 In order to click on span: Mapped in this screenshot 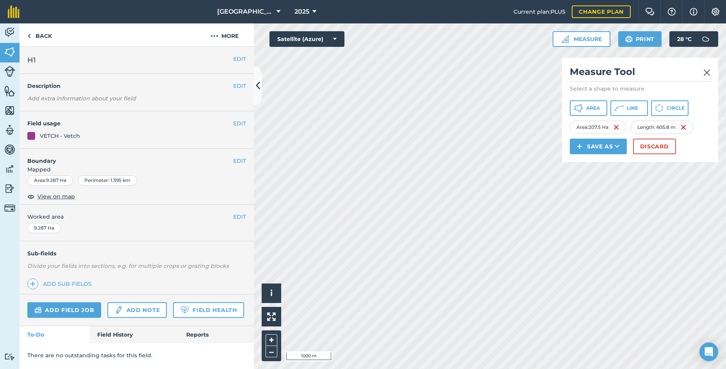, I will do `click(137, 170)`.